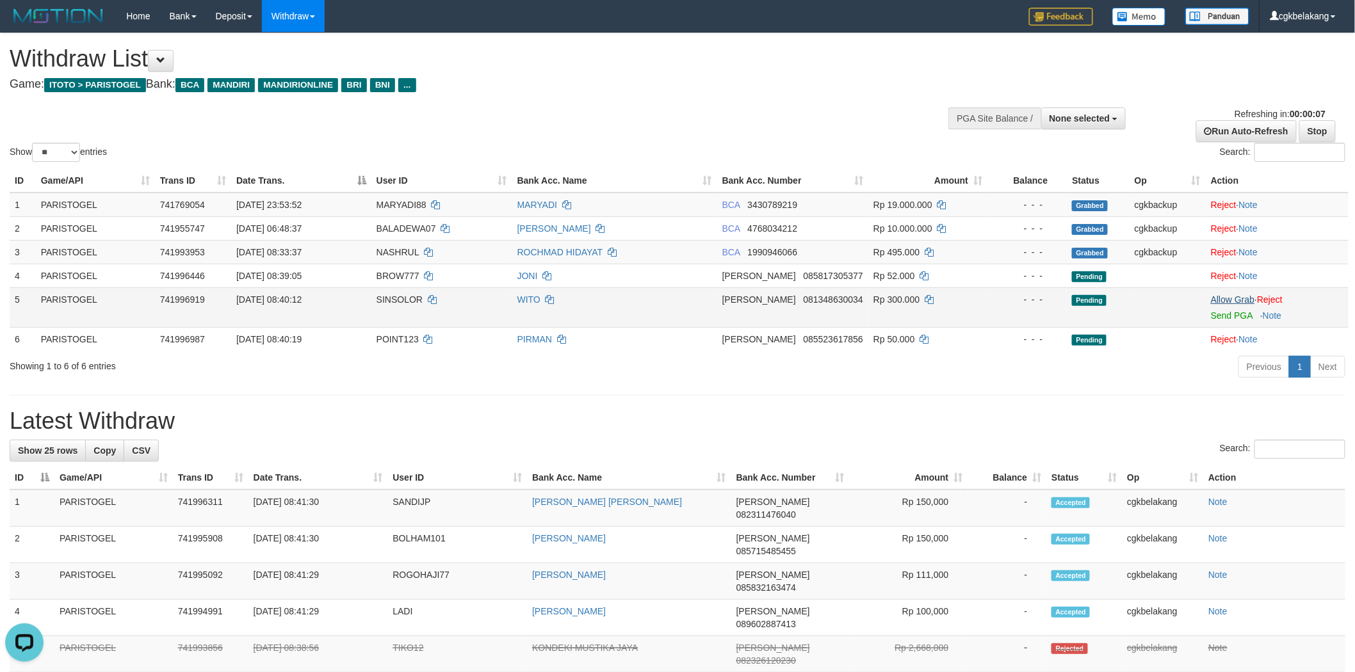  What do you see at coordinates (1007, 478) in the screenshot?
I see `th: Balance: activate to sort column ascending` at bounding box center [1007, 478].